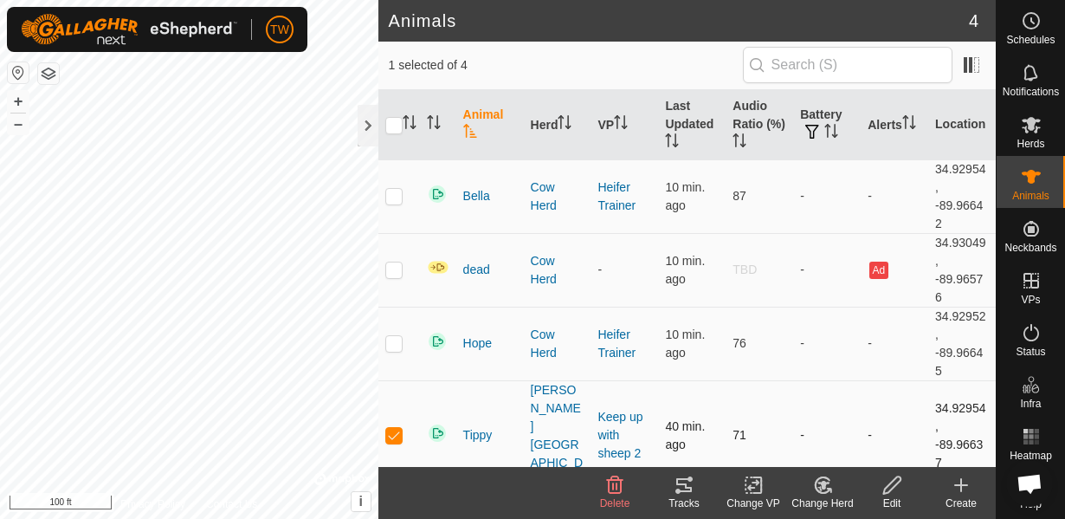  What do you see at coordinates (894, 125) in the screenshot?
I see `th: Alerts` at bounding box center [894, 125].